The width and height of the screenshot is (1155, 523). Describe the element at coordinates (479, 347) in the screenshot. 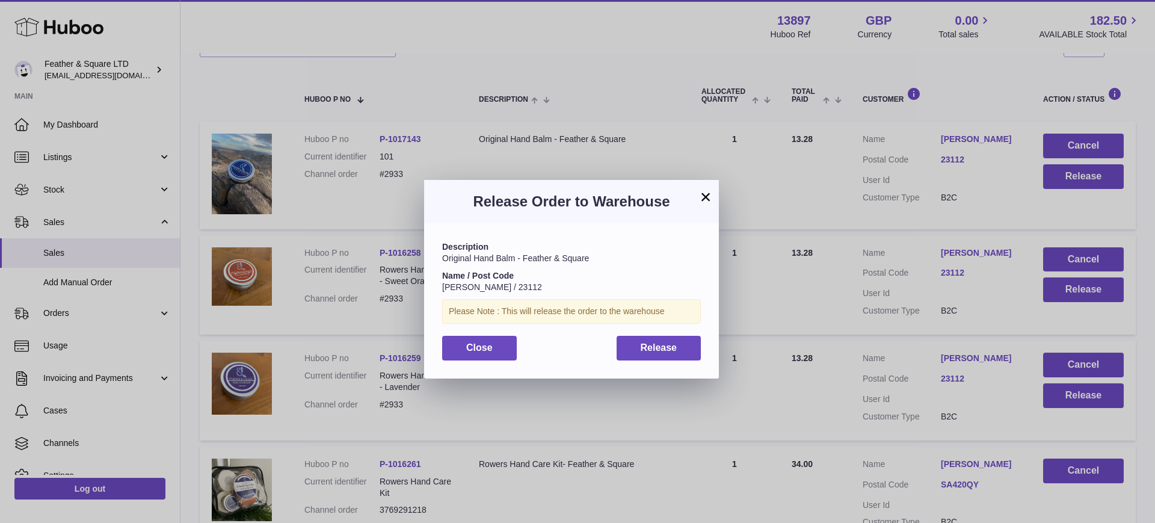

I see `span: Close` at that location.